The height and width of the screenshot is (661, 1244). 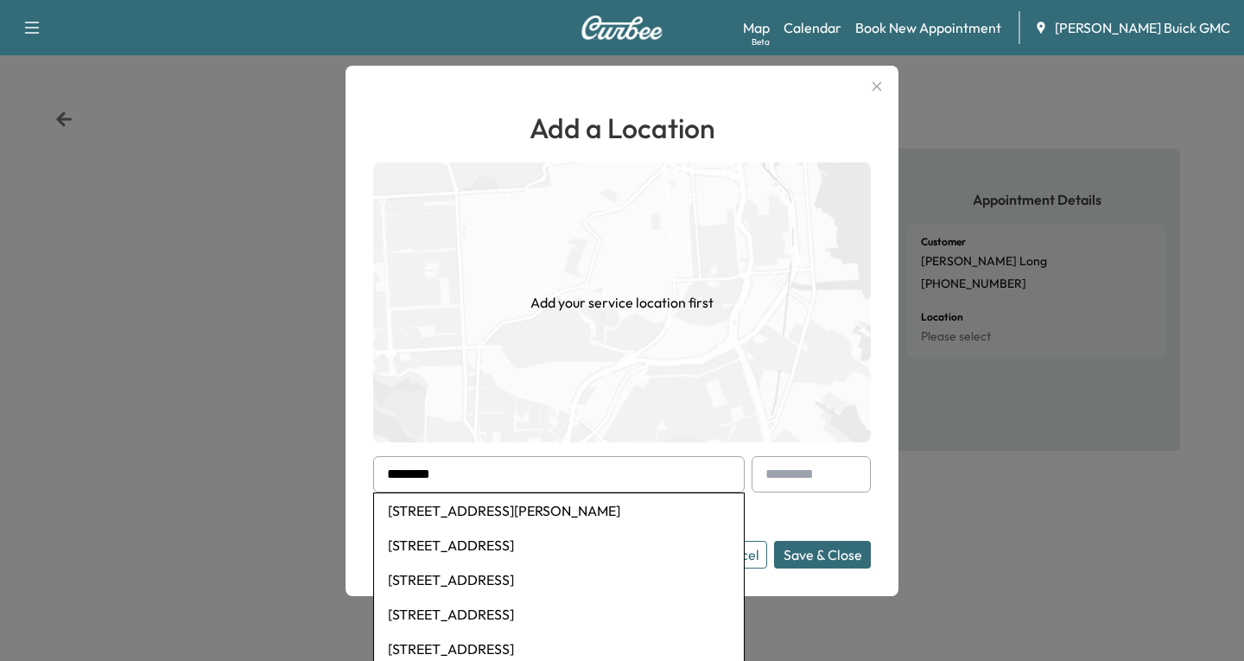 What do you see at coordinates (622, 302) in the screenshot?
I see `h1: Add your service location first` at bounding box center [622, 302].